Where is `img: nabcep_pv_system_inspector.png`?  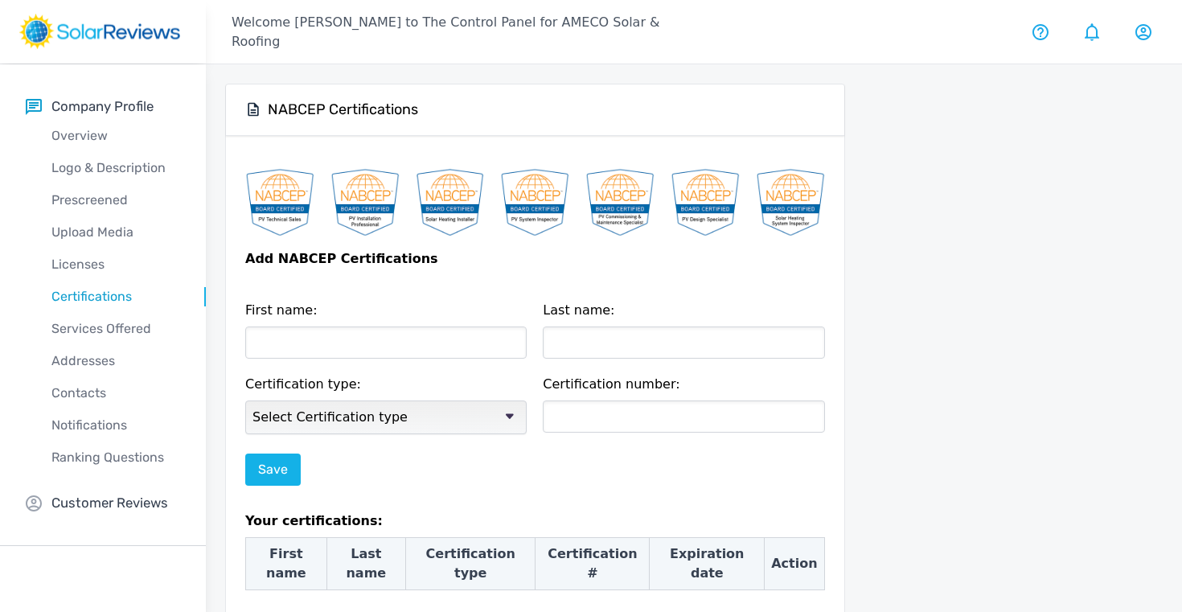
img: nabcep_pv_system_inspector.png is located at coordinates (535, 203).